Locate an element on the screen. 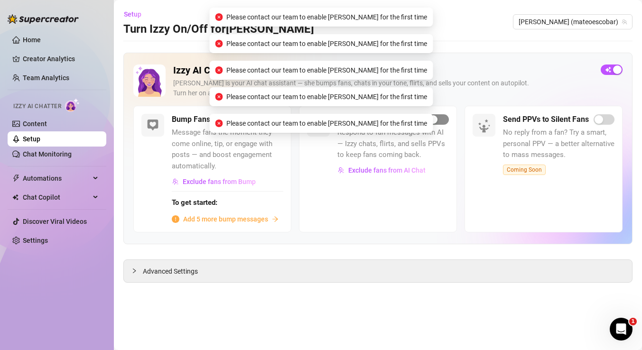 The height and width of the screenshot is (350, 642). span: Chat Copilot is located at coordinates (56, 197).